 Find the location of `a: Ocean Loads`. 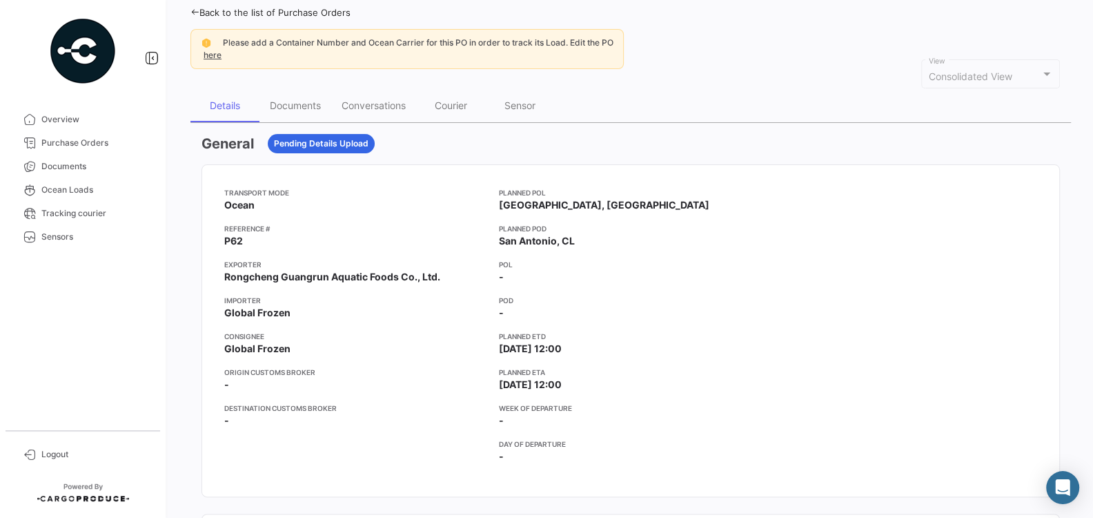

a: Ocean Loads is located at coordinates (83, 190).